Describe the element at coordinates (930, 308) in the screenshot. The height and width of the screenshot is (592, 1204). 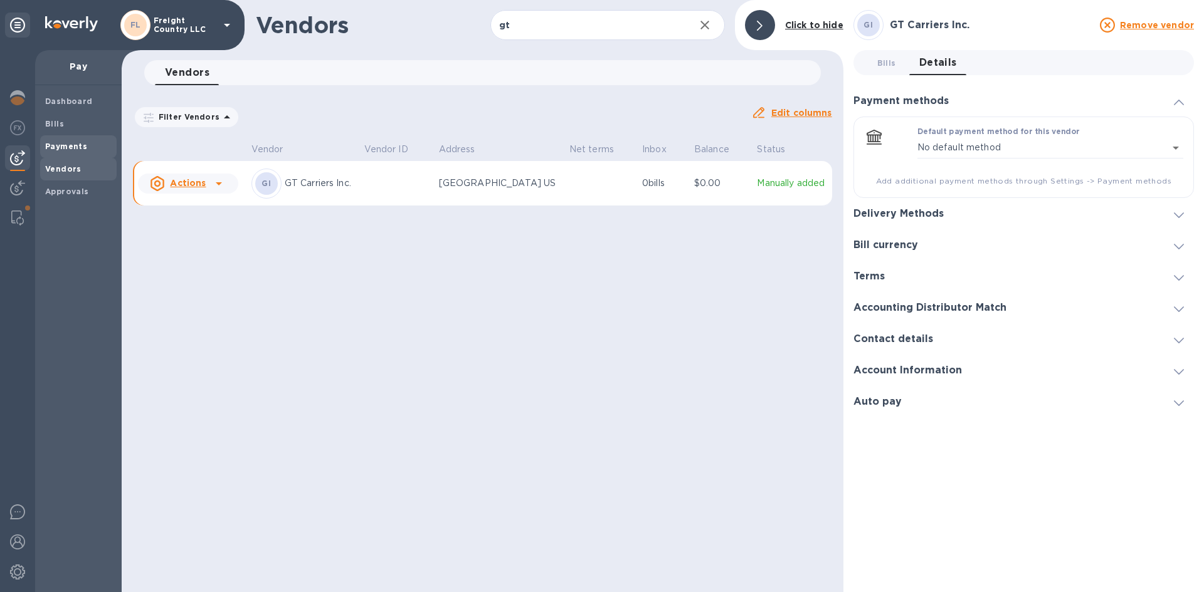
I see `h3: Accounting Distributor Match` at that location.